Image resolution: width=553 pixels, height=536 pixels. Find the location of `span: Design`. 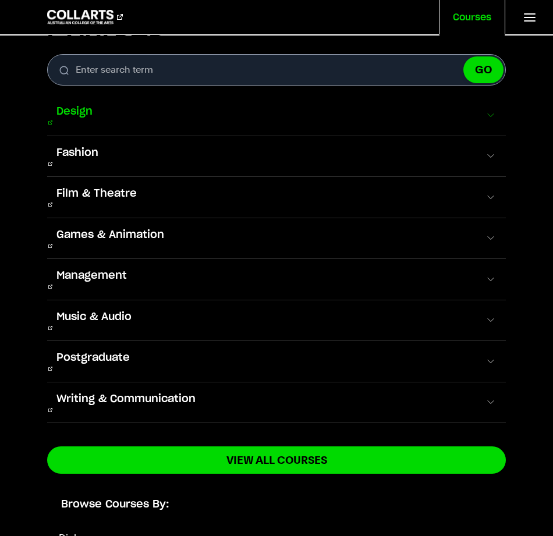

span: Design is located at coordinates (75, 112).